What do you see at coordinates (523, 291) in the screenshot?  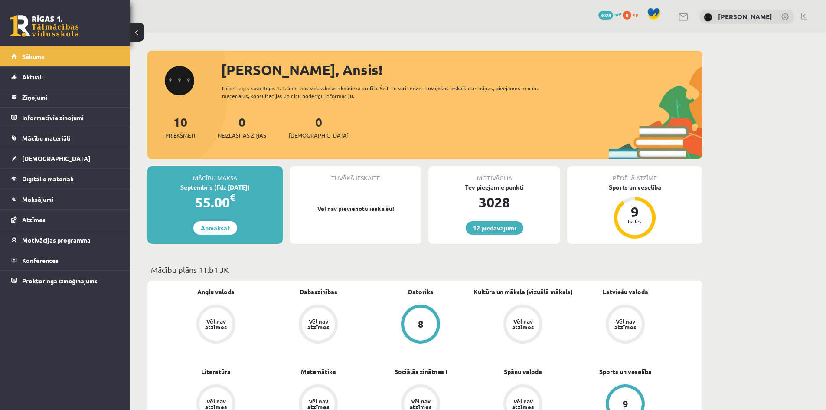 I see `a: Kultūra un māksla (vizuālā māksla)` at bounding box center [523, 291].